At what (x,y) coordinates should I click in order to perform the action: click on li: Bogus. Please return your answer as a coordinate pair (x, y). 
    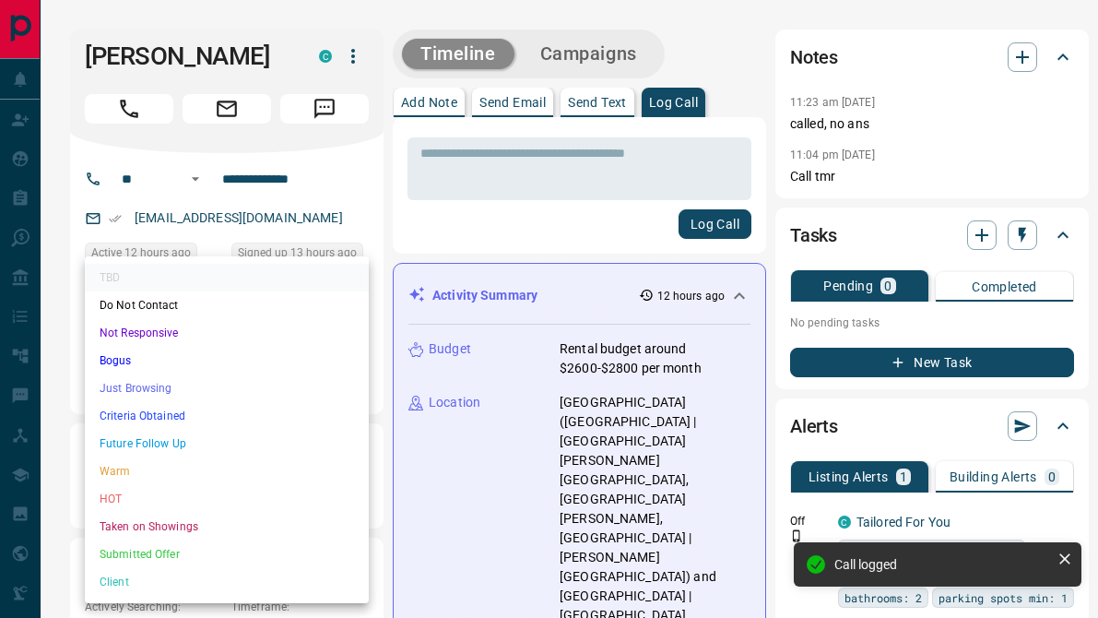
    Looking at the image, I should click on (227, 360).